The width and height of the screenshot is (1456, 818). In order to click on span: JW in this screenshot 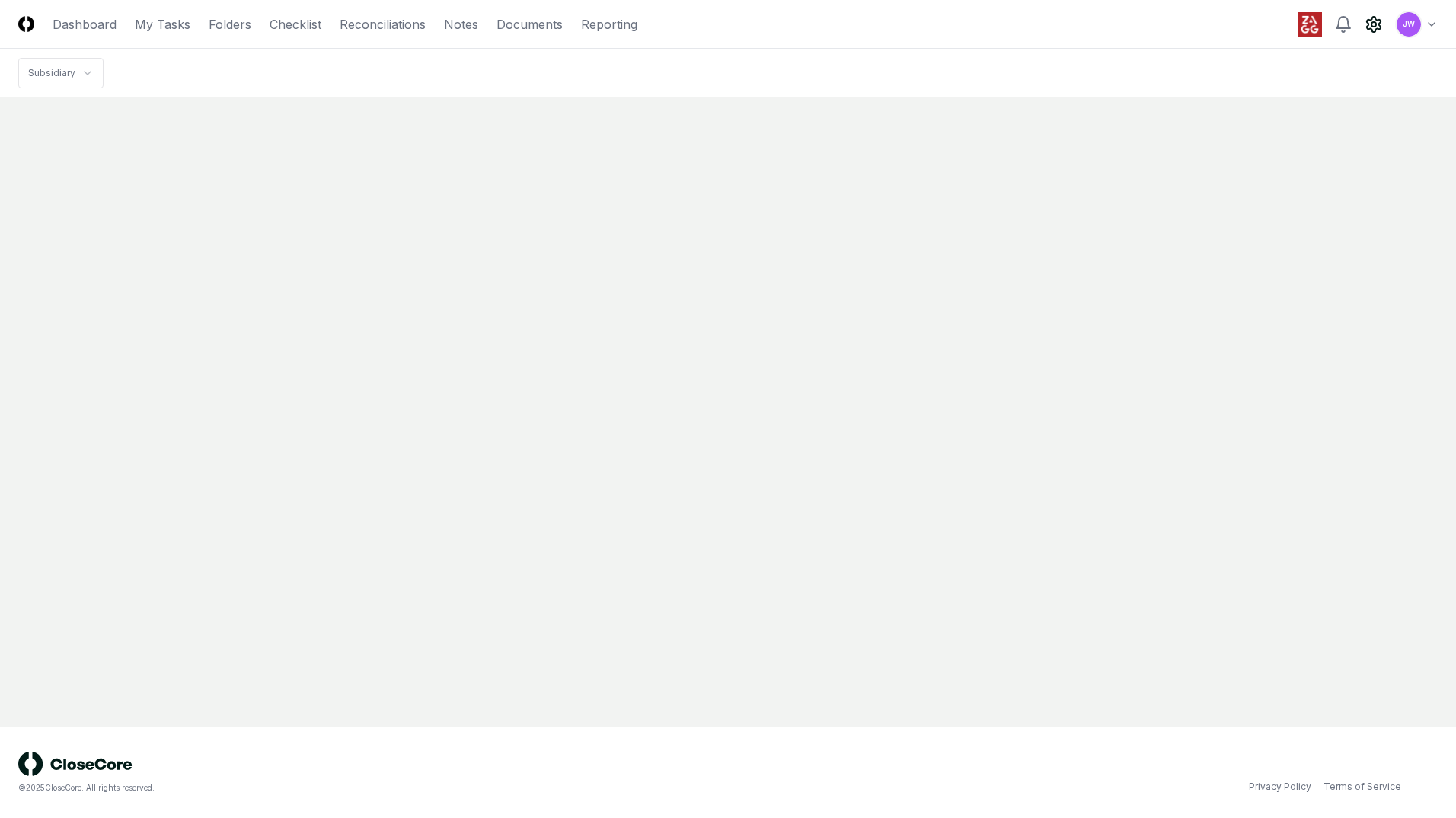, I will do `click(1410, 24)`.